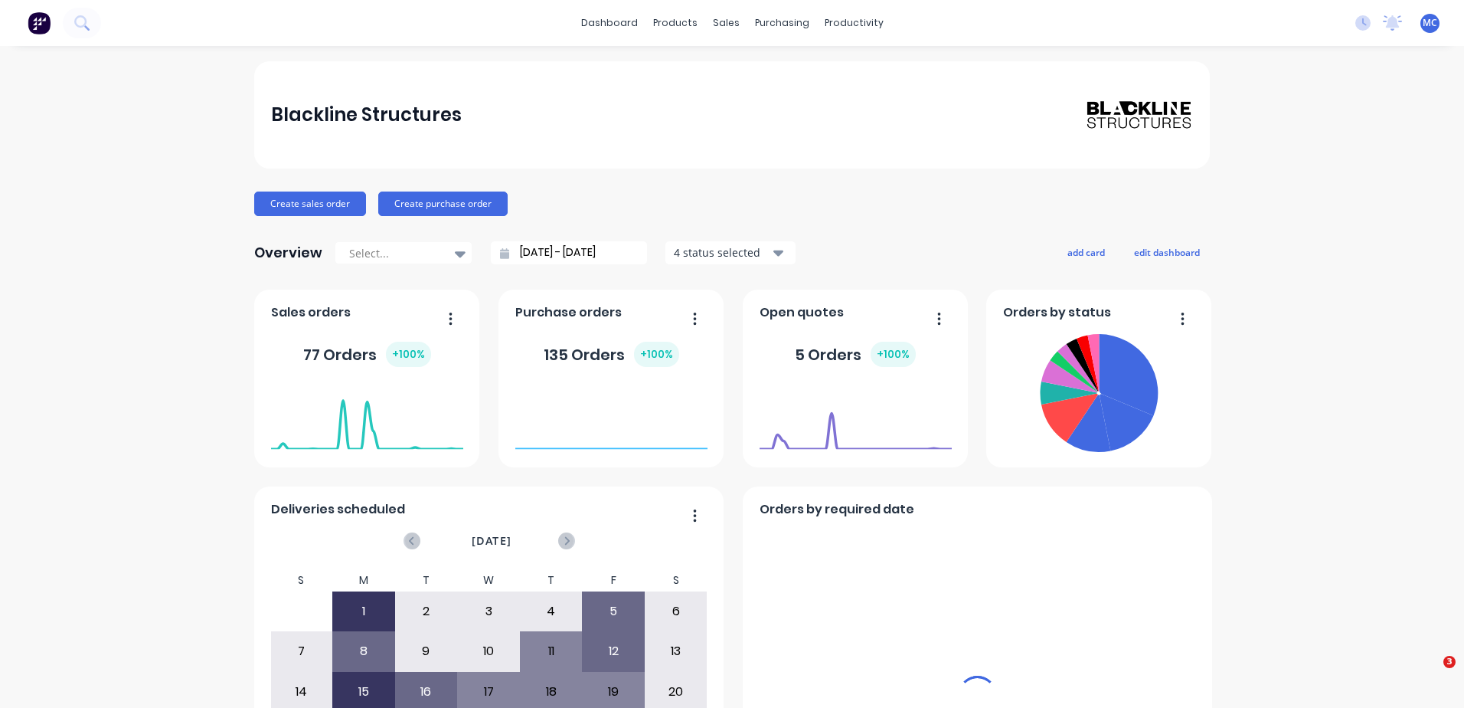 The height and width of the screenshot is (708, 1464). I want to click on button: edit dashboard, so click(1167, 252).